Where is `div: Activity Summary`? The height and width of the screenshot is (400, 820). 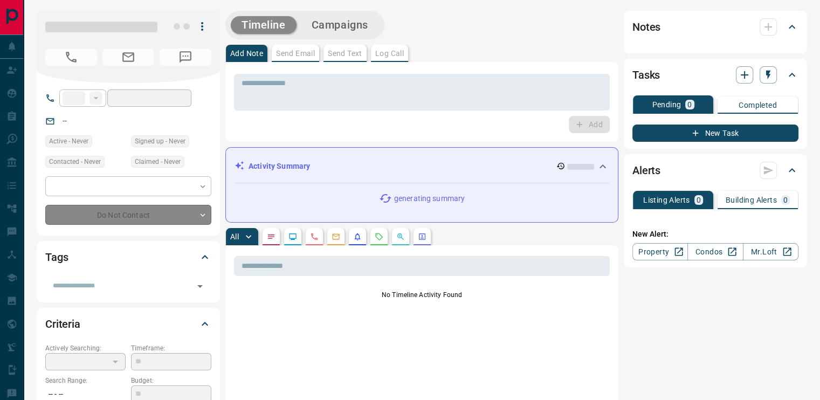 div: Activity Summary is located at coordinates (421, 166).